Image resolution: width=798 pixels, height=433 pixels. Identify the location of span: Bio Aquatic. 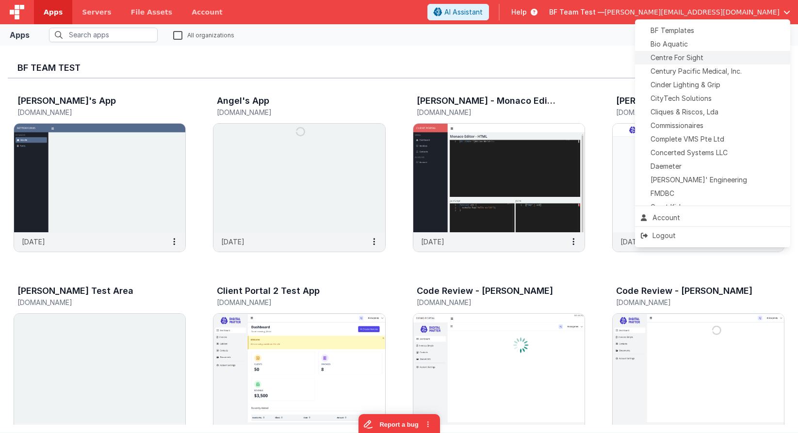
(669, 44).